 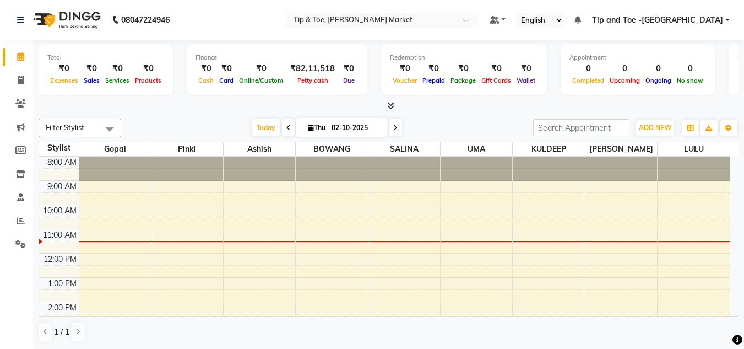 I want to click on div: 12:00 PM, so click(x=60, y=259).